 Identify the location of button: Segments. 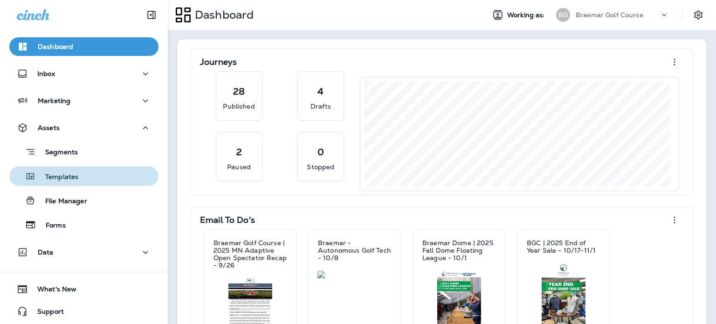
(84, 151).